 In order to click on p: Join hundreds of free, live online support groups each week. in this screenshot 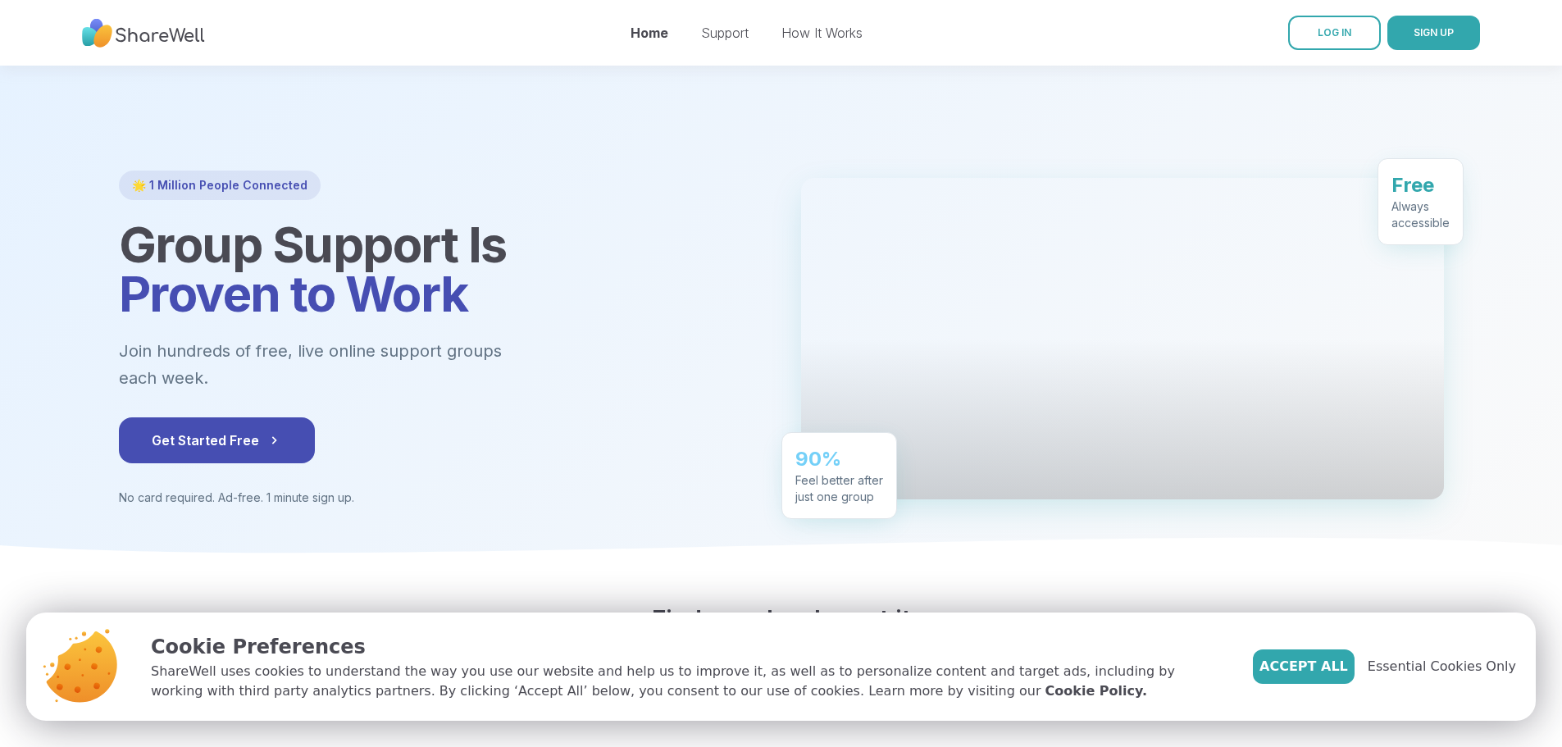, I will do `click(355, 364)`.